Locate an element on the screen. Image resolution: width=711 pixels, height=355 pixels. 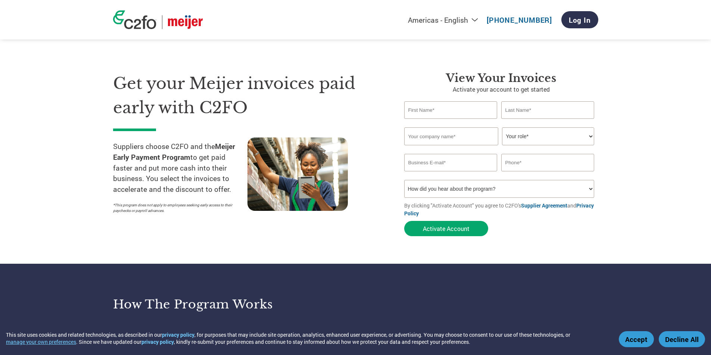
button: Activate Account is located at coordinates (446, 229).